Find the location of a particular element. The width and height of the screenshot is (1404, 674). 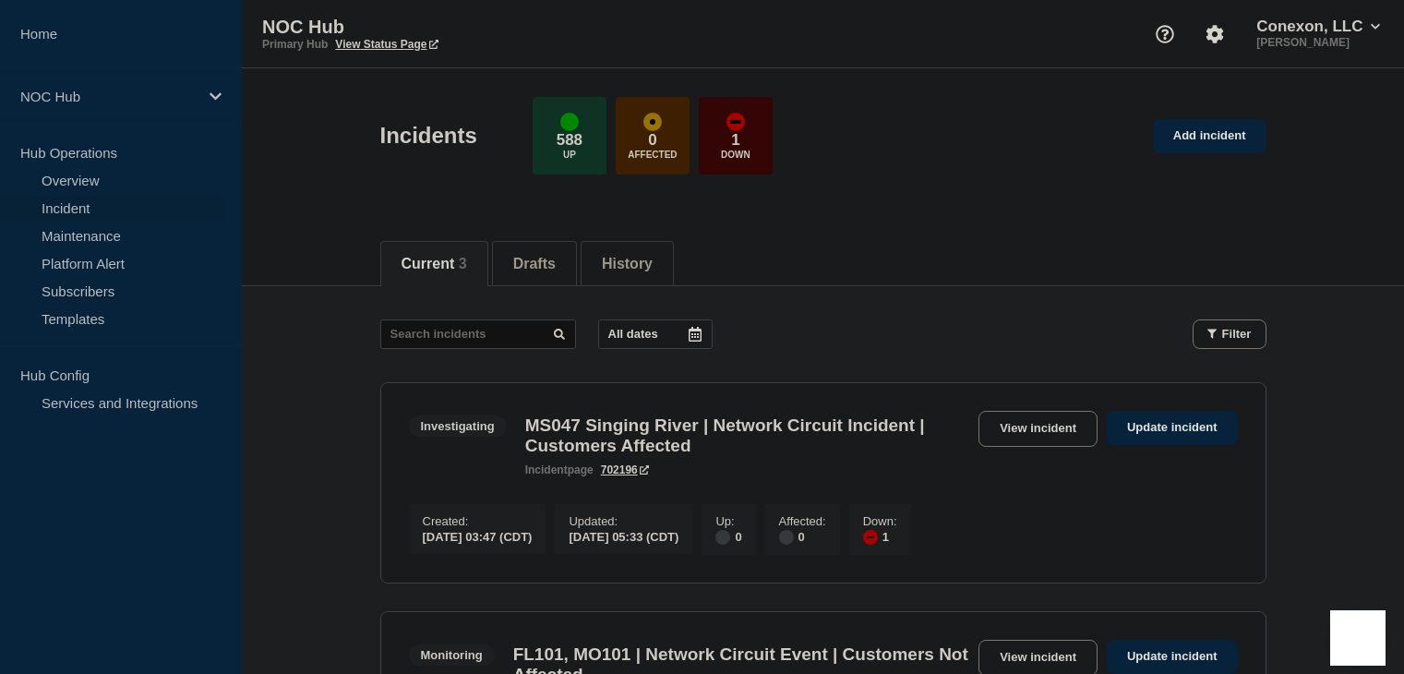

a: View Status Page is located at coordinates (386, 44).